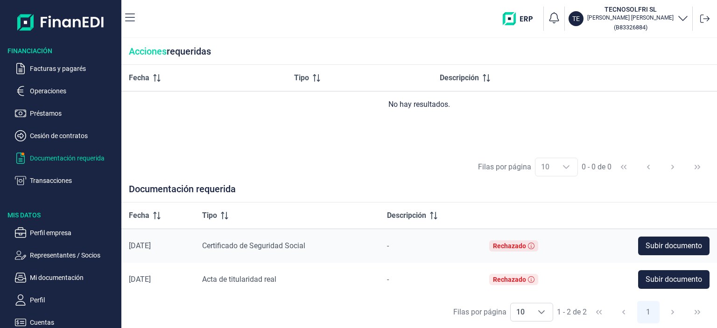 The image size is (717, 328). What do you see at coordinates (66, 69) in the screenshot?
I see `button: Facturas y pagarés` at bounding box center [66, 69].